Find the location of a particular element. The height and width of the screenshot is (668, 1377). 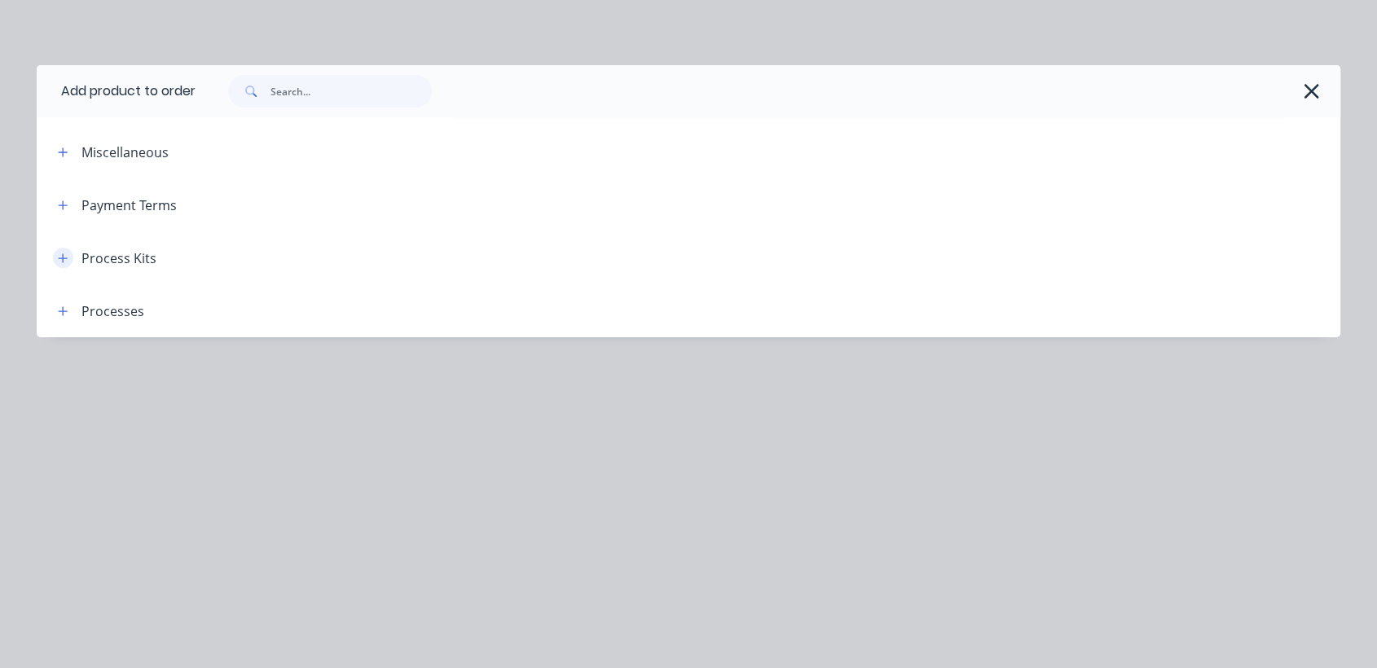

div: Miscellaneous is located at coordinates (125, 152).